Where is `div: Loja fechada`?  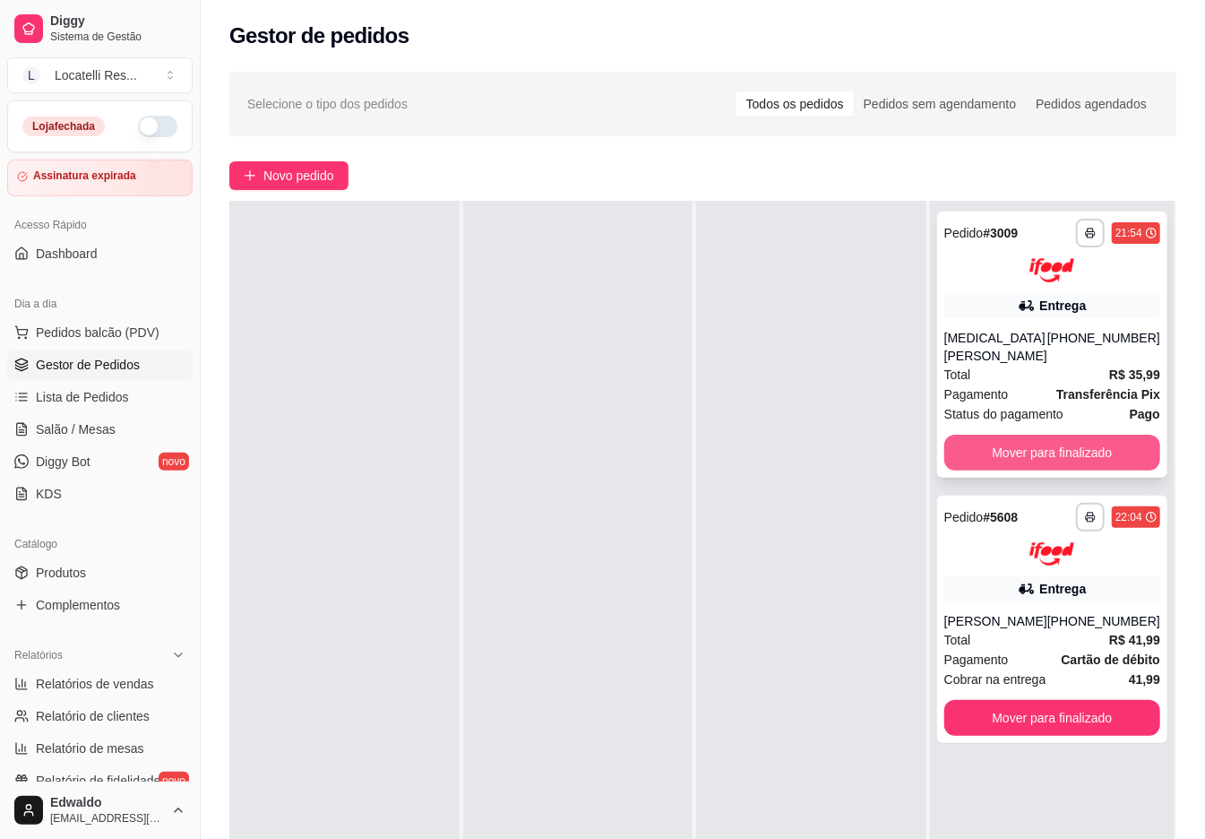
div: Loja fechada is located at coordinates (64, 126).